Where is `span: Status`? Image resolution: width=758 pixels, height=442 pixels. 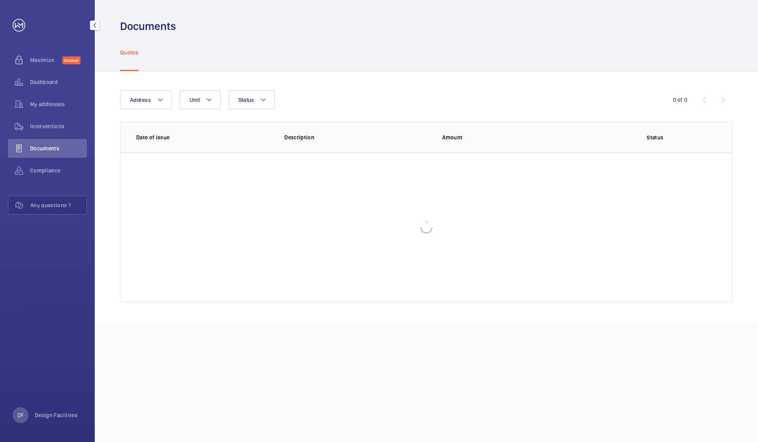
span: Status is located at coordinates (246, 100).